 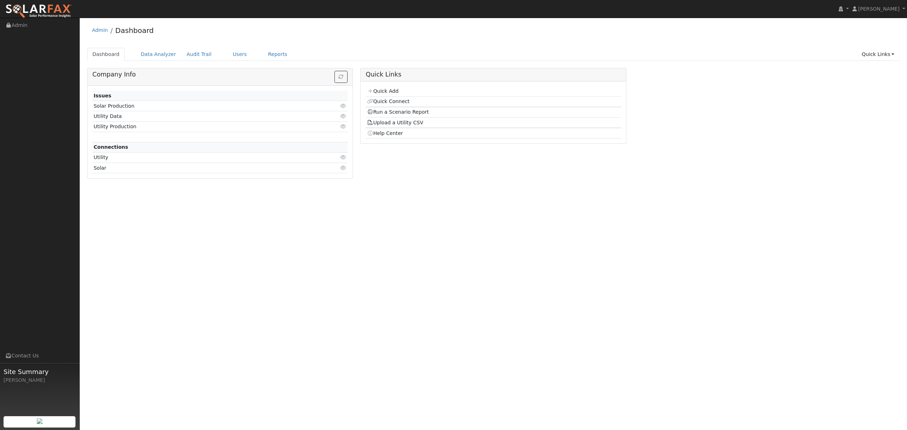 I want to click on a: Quick Add, so click(x=383, y=91).